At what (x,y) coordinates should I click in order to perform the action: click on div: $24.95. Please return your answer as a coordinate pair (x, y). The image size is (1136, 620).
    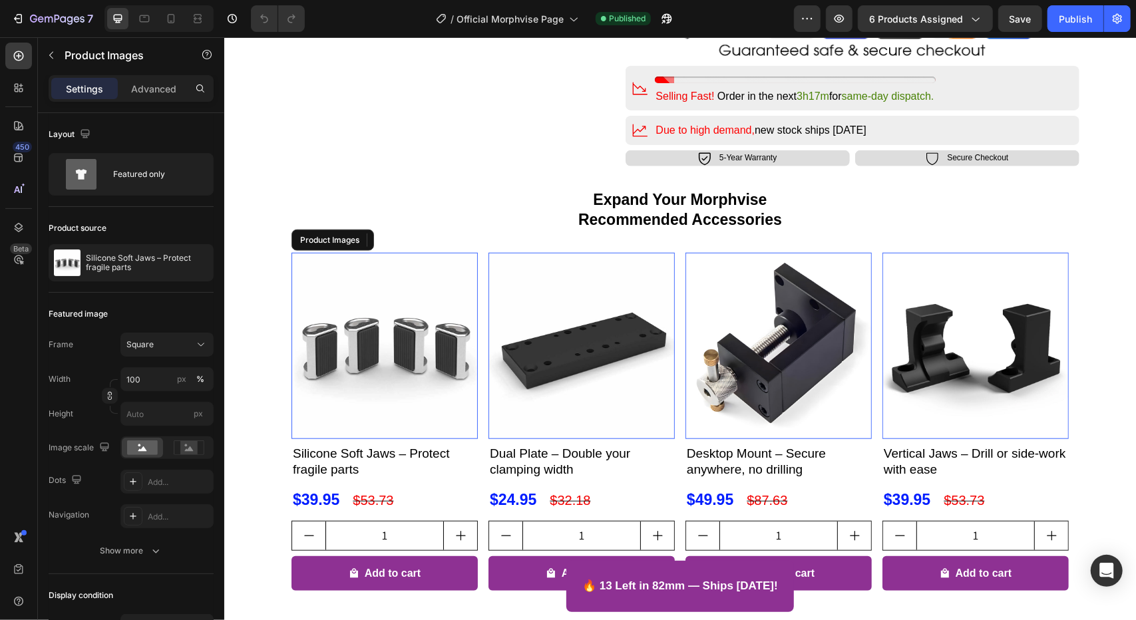
    Looking at the image, I should click on (289, 462).